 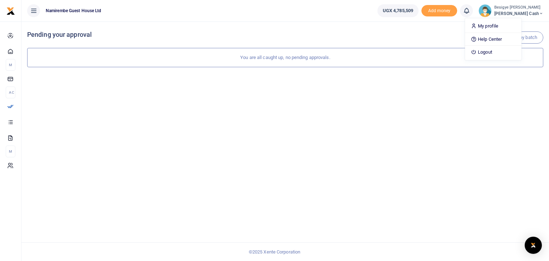 What do you see at coordinates (10, 92) in the screenshot?
I see `li: Ac` at bounding box center [10, 92].